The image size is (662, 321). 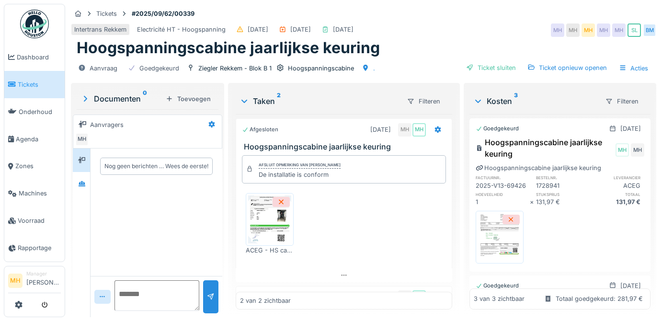 What do you see at coordinates (235, 68) in the screenshot?
I see `div: Ziegler Rekkem - Blok B 1` at bounding box center [235, 68].